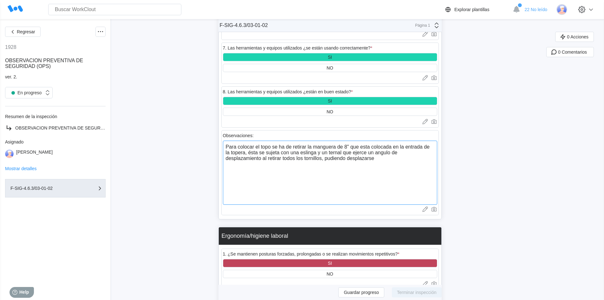 The image size is (604, 300). What do you see at coordinates (423, 25) in the screenshot?
I see `div: Página 1` at bounding box center [423, 25].